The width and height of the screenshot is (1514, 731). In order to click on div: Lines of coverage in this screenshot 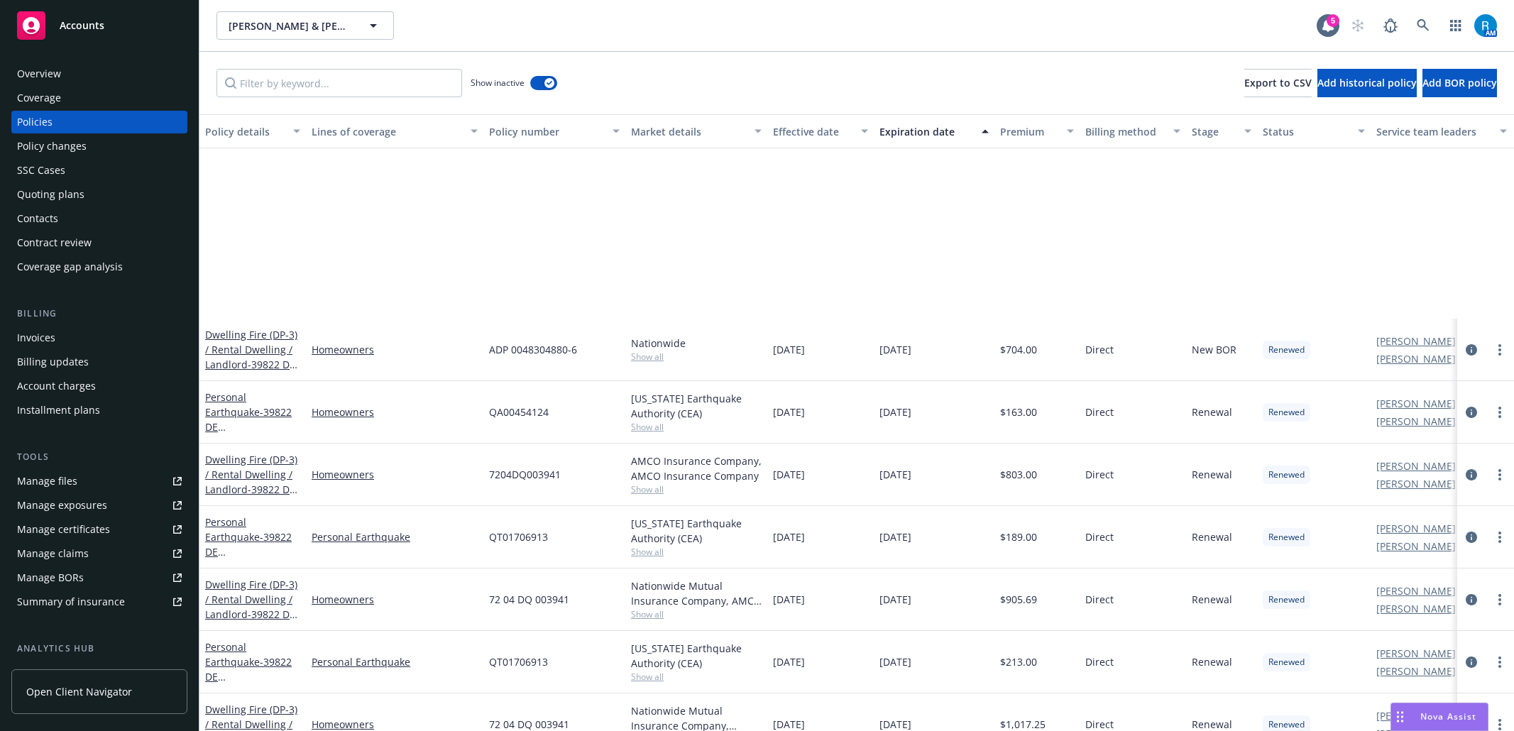, I will do `click(387, 131)`.